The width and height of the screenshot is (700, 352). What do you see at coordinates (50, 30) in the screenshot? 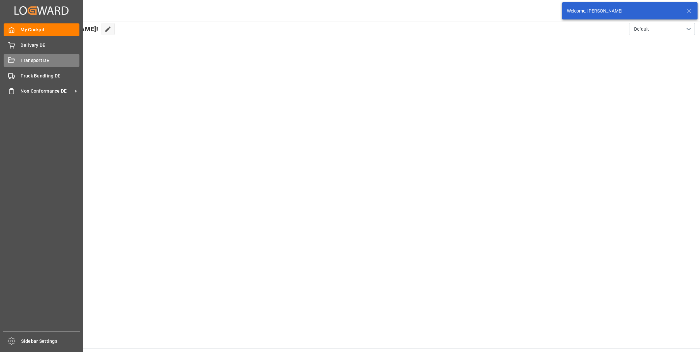
I see `span: My Cockpit` at bounding box center [50, 30].